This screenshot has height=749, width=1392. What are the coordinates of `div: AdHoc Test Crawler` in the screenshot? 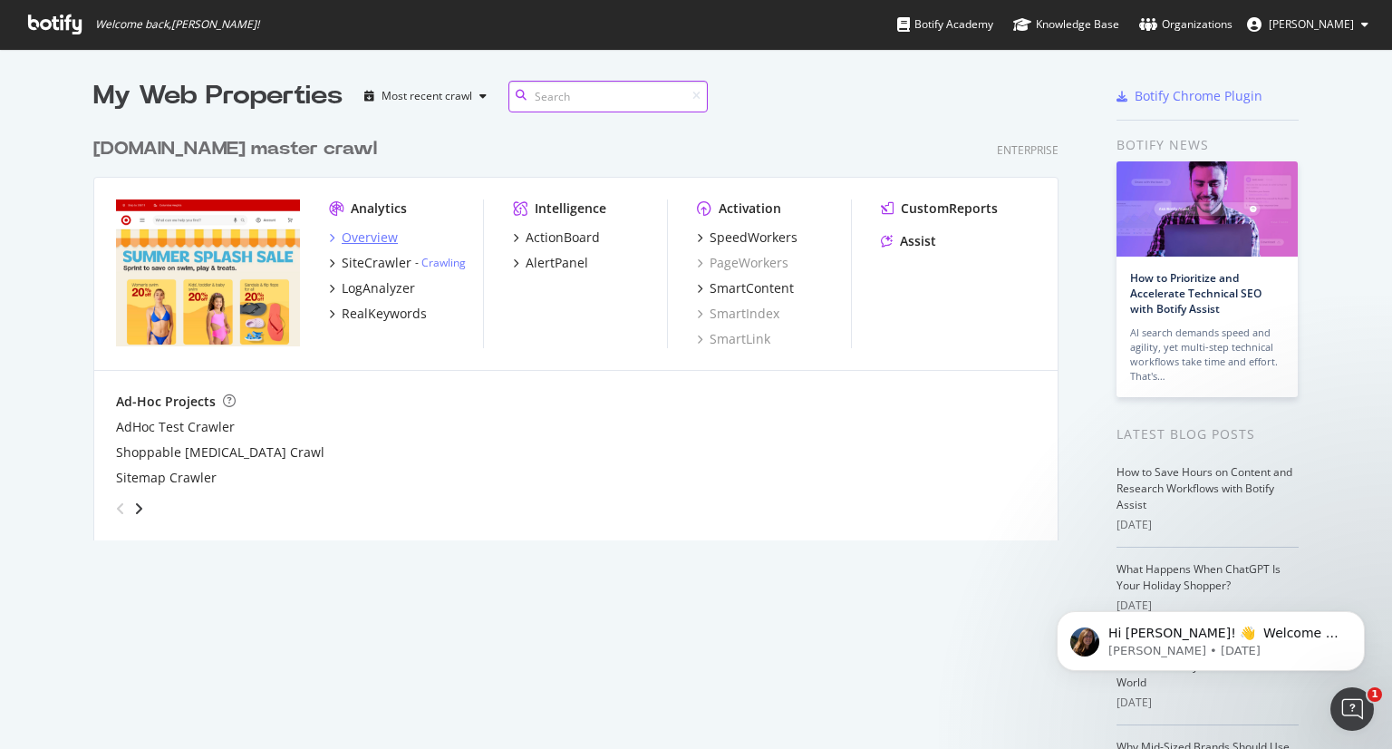 It's located at (175, 427).